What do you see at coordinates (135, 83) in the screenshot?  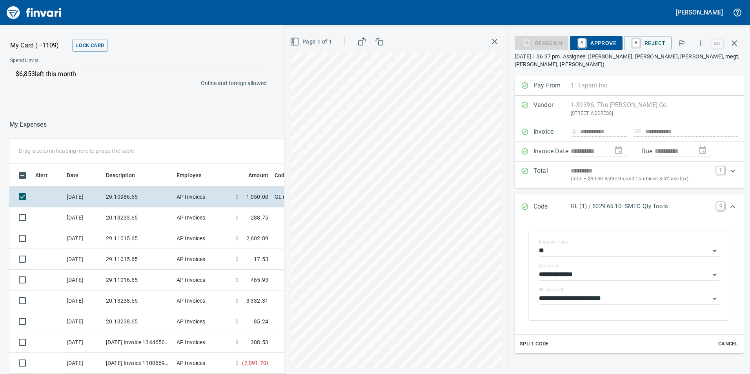 I see `p: Online and foreign allowed` at bounding box center [135, 83].